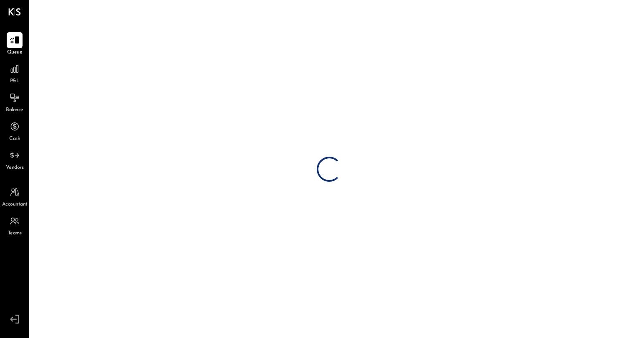 This screenshot has height=338, width=628. Describe the element at coordinates (15, 110) in the screenshot. I see `span: Balance` at that location.